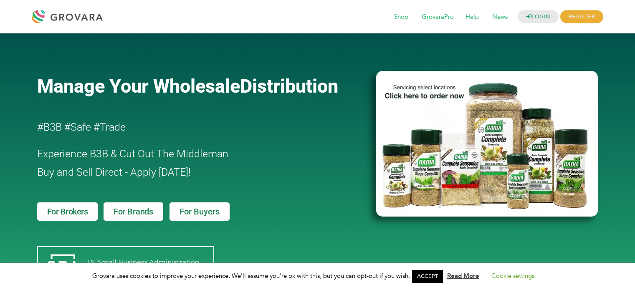 The height and width of the screenshot is (290, 635). I want to click on h2: #B3B #Safe #Trade, so click(183, 127).